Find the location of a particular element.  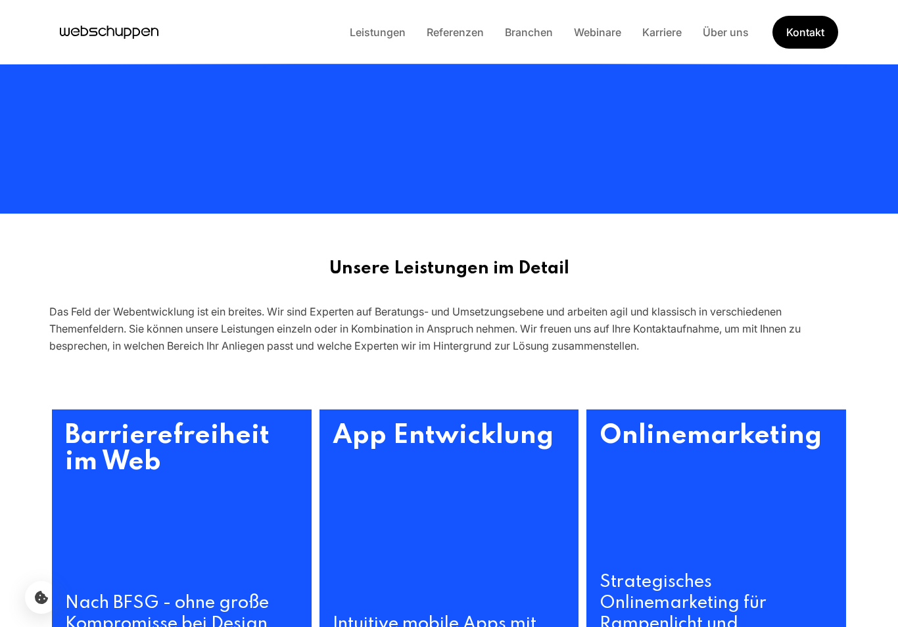

h3: Barriere­freiheit im Web is located at coordinates (181, 501).